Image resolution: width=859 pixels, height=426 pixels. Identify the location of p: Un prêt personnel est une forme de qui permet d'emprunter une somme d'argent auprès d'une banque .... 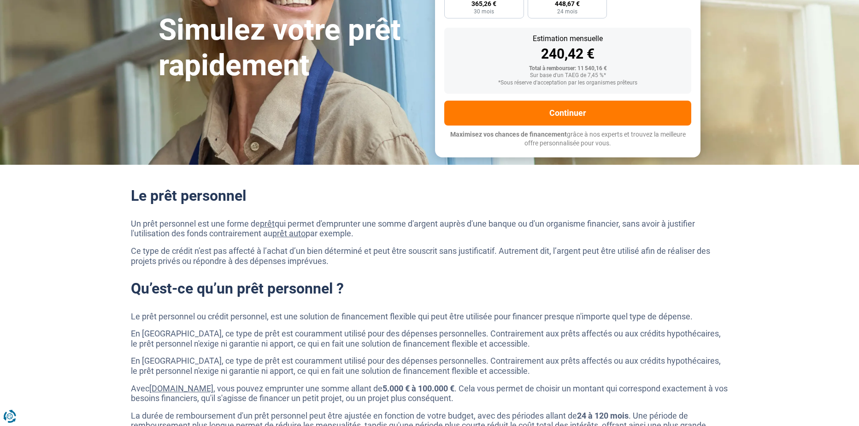
(430, 228).